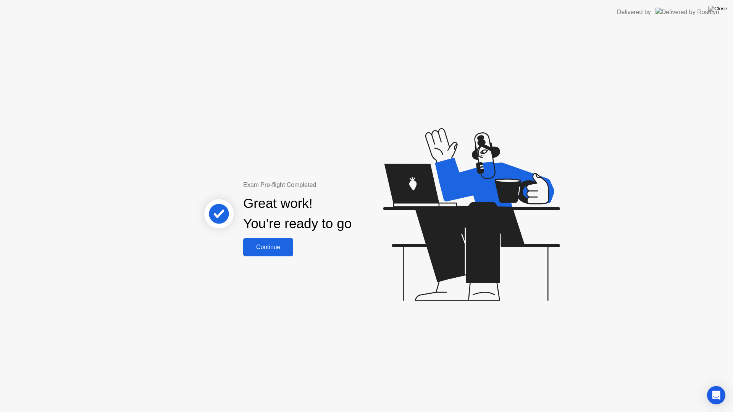 The image size is (733, 412). What do you see at coordinates (717, 396) in the screenshot?
I see `div: Open Intercom Messenger` at bounding box center [717, 396].